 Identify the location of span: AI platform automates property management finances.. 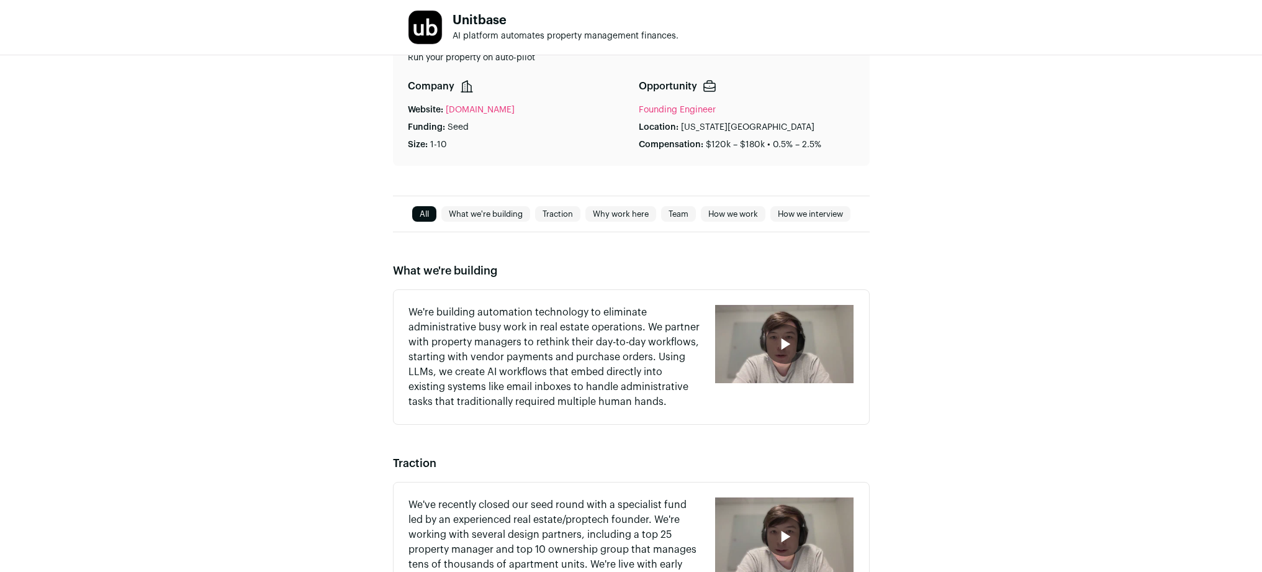
(566, 36).